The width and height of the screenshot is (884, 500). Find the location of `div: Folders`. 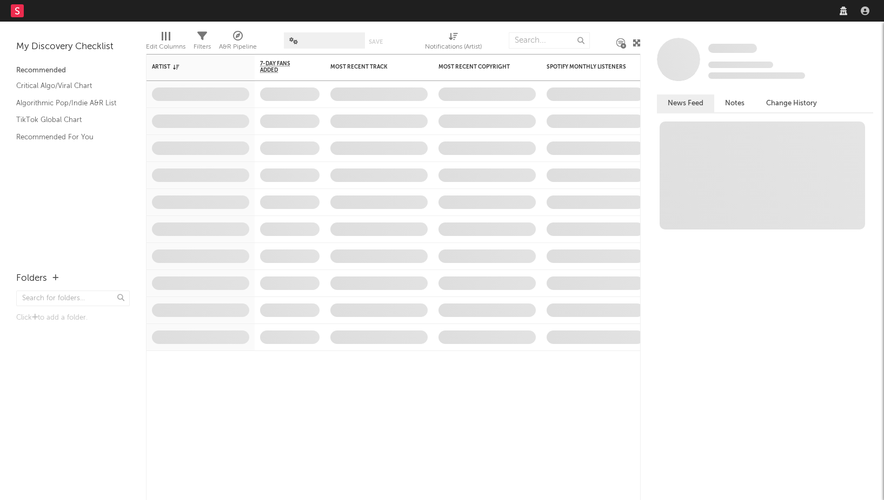

div: Folders is located at coordinates (31, 279).